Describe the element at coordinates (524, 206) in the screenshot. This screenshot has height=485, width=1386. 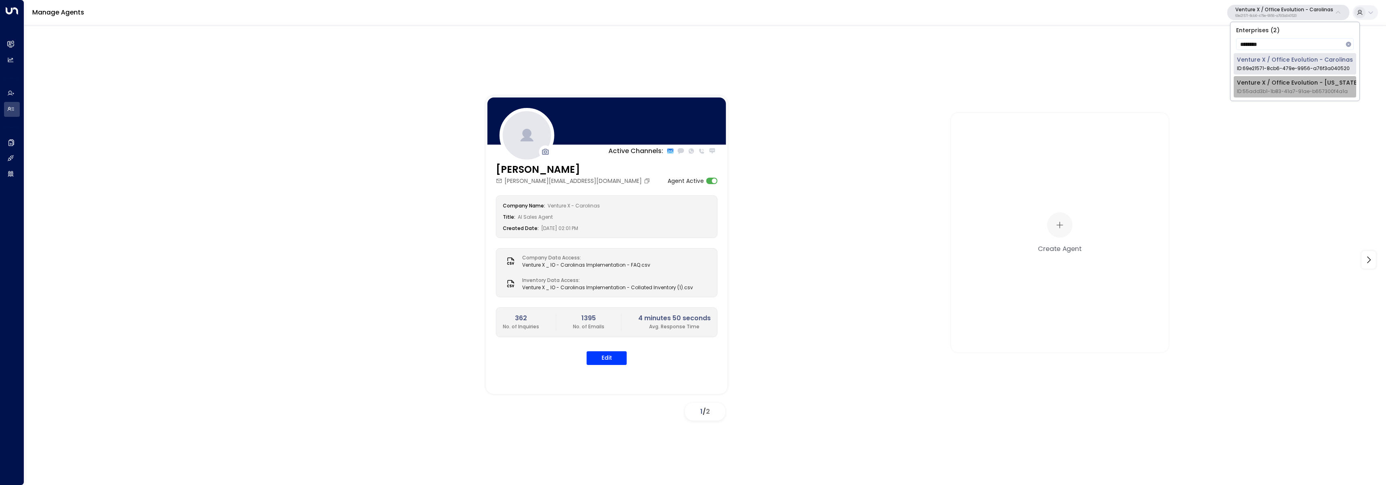
I see `label: Company Name:` at that location.